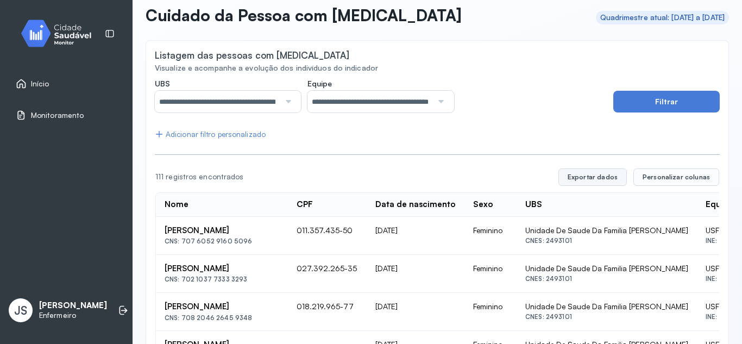 This screenshot has height=344, width=742. I want to click on button: Exportar dados, so click(593, 177).